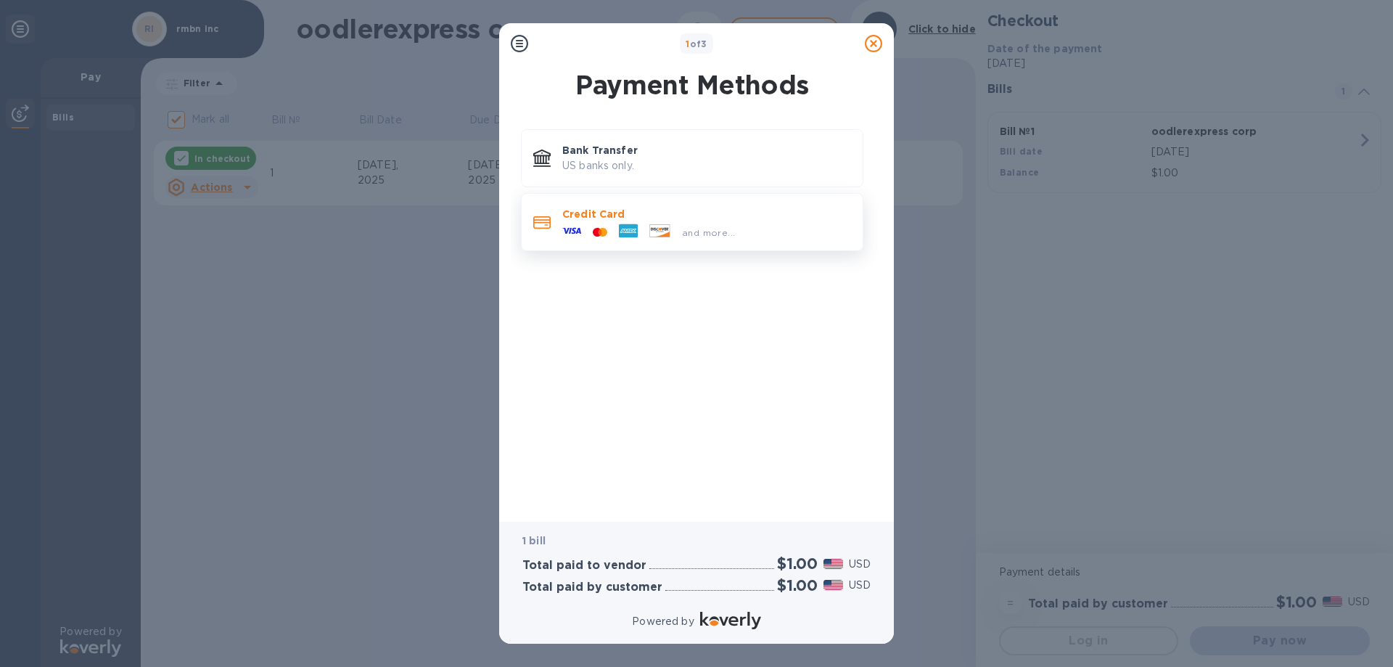 The image size is (1393, 667). Describe the element at coordinates (662, 621) in the screenshot. I see `p: Powered by` at that location.